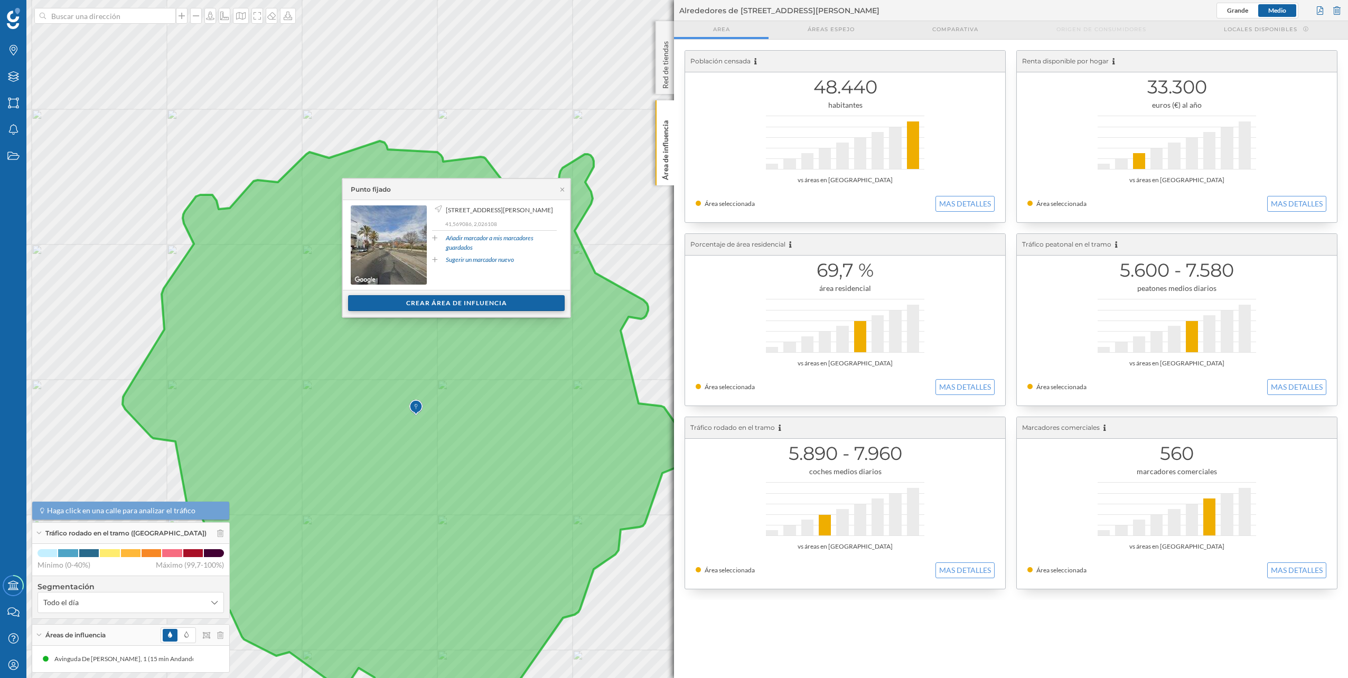  What do you see at coordinates (40, 12) in the screenshot?
I see `span: Soporte` at bounding box center [40, 12].